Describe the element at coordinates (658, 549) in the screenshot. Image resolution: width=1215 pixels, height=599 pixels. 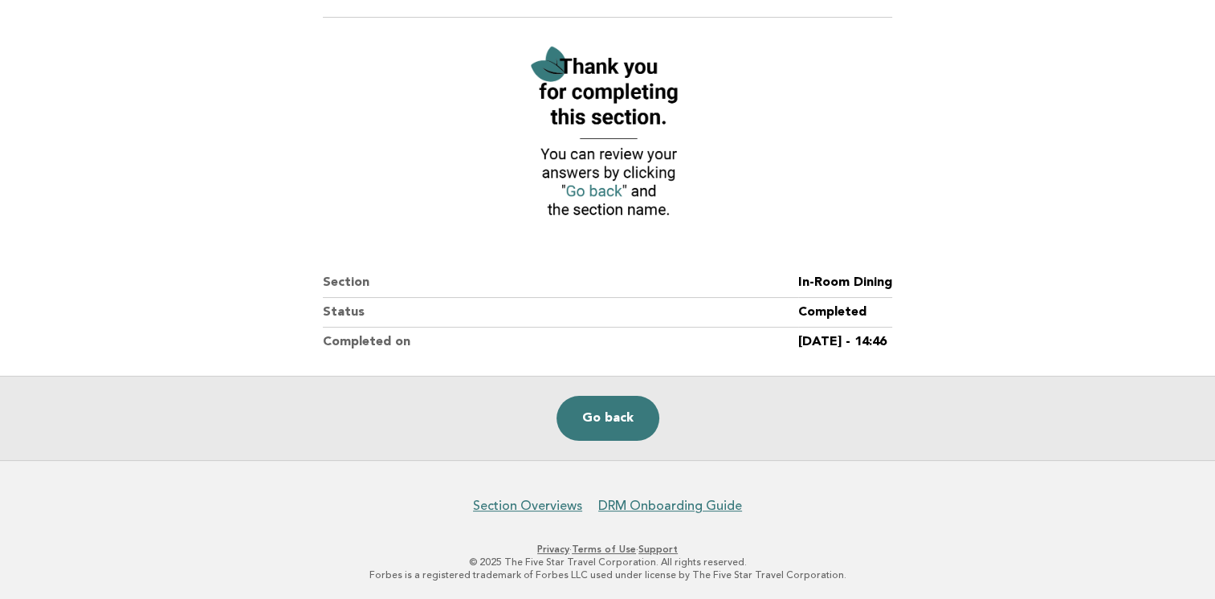
I see `a: Support` at that location.